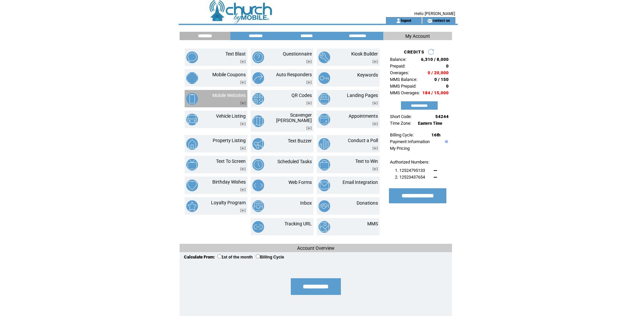 This screenshot has height=316, width=636. I want to click on a: Web Forms, so click(300, 182).